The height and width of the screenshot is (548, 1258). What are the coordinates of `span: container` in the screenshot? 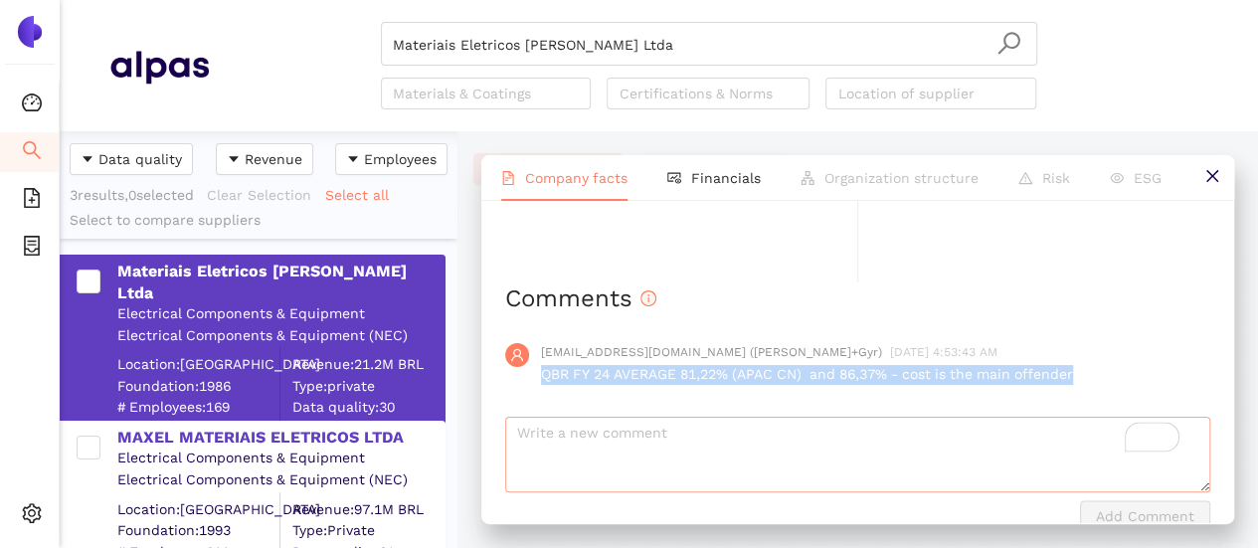 It's located at (32, 249).